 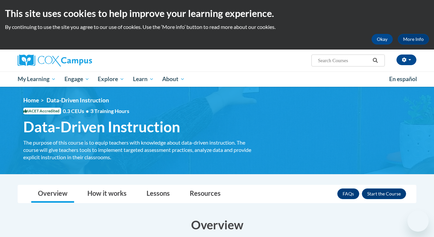 What do you see at coordinates (55, 60) in the screenshot?
I see `img: Cox Campus` at bounding box center [55, 60].